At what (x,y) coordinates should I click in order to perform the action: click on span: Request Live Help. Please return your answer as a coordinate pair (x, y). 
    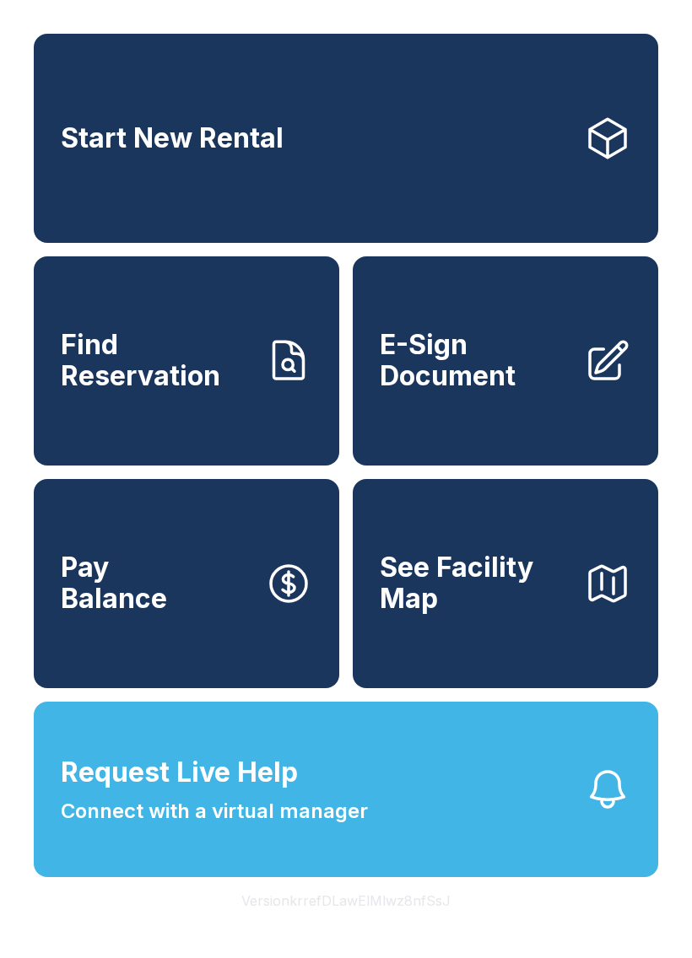
    Looking at the image, I should click on (179, 772).